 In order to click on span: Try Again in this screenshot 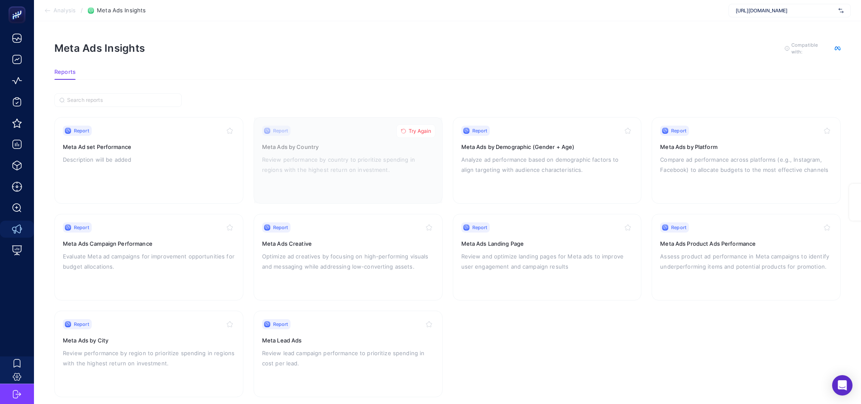, I will do `click(420, 131)`.